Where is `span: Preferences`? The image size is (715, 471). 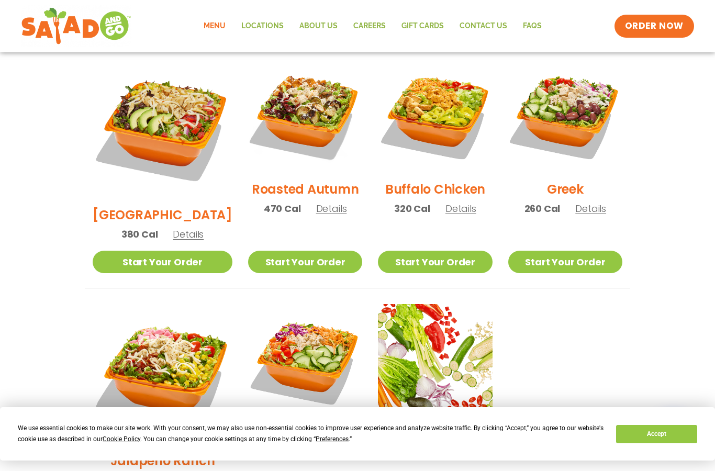
span: Preferences is located at coordinates (332, 439).